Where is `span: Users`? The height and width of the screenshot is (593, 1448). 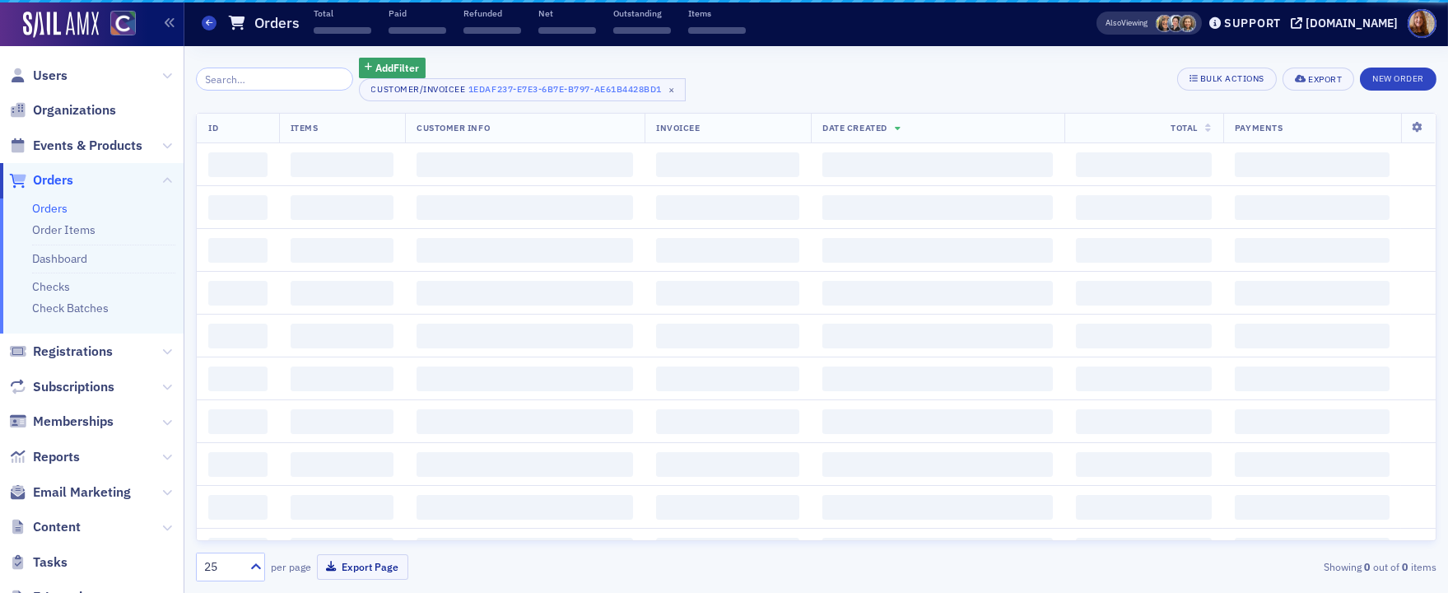 span: Users is located at coordinates (50, 76).